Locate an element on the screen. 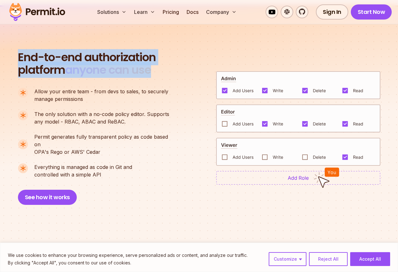 The image size is (398, 272). button: Customize is located at coordinates (288, 259).